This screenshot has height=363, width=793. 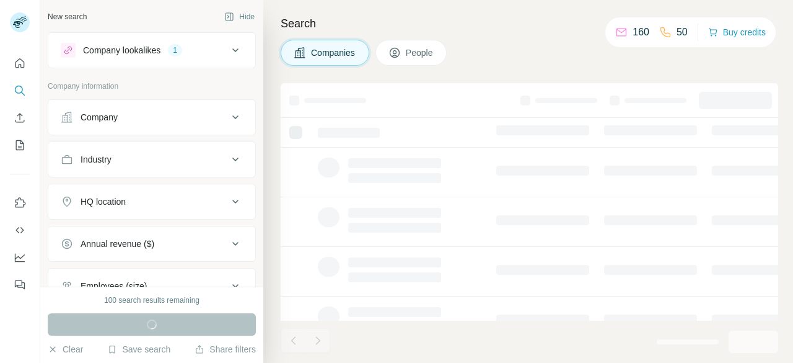 I want to click on button: Use Surfe on LinkedIn, so click(x=20, y=203).